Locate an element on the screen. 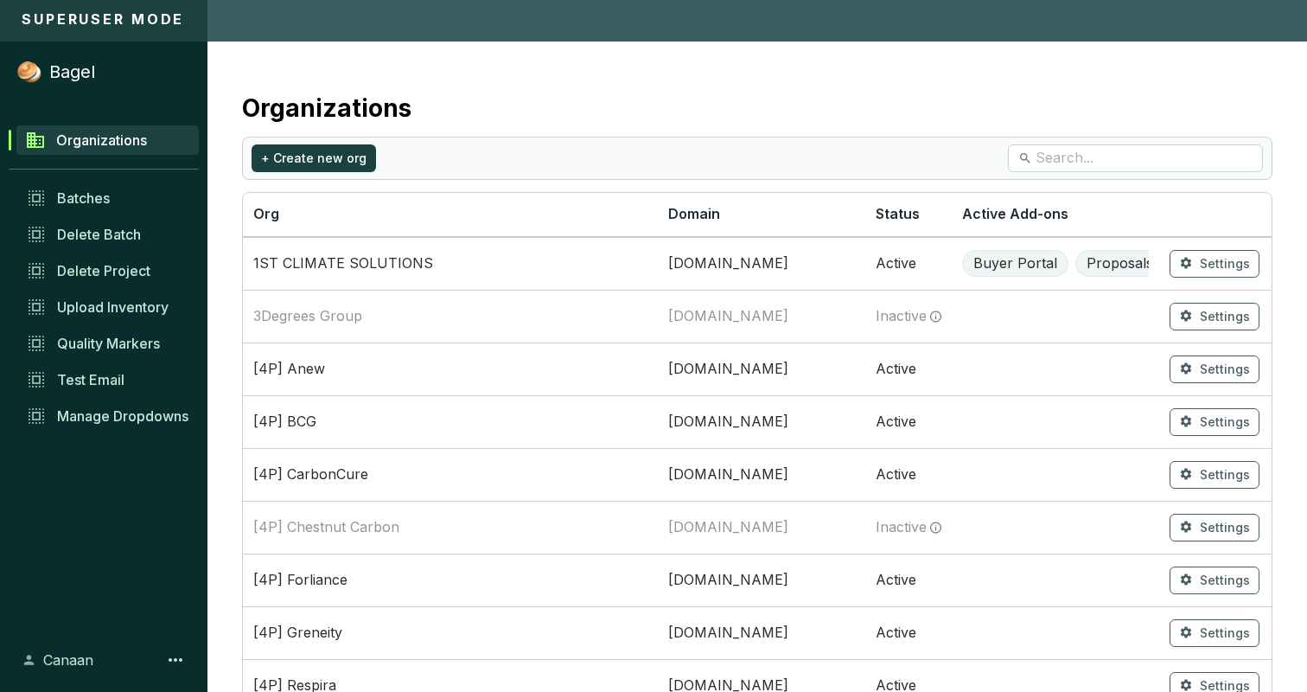 The height and width of the screenshot is (692, 1307). td: 1ST CLIMATE SOLUTIONS is located at coordinates (450, 263).